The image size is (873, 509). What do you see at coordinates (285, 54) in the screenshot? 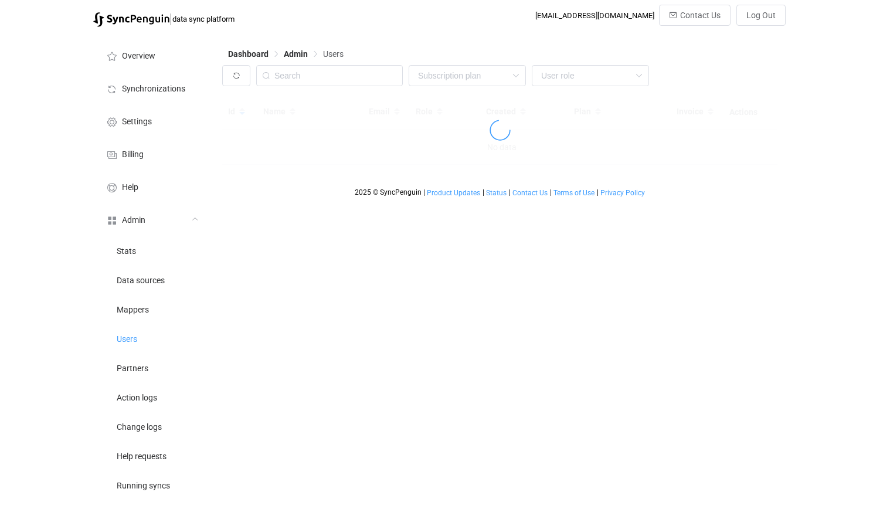
I see `div: Breadcrumb` at bounding box center [285, 54].